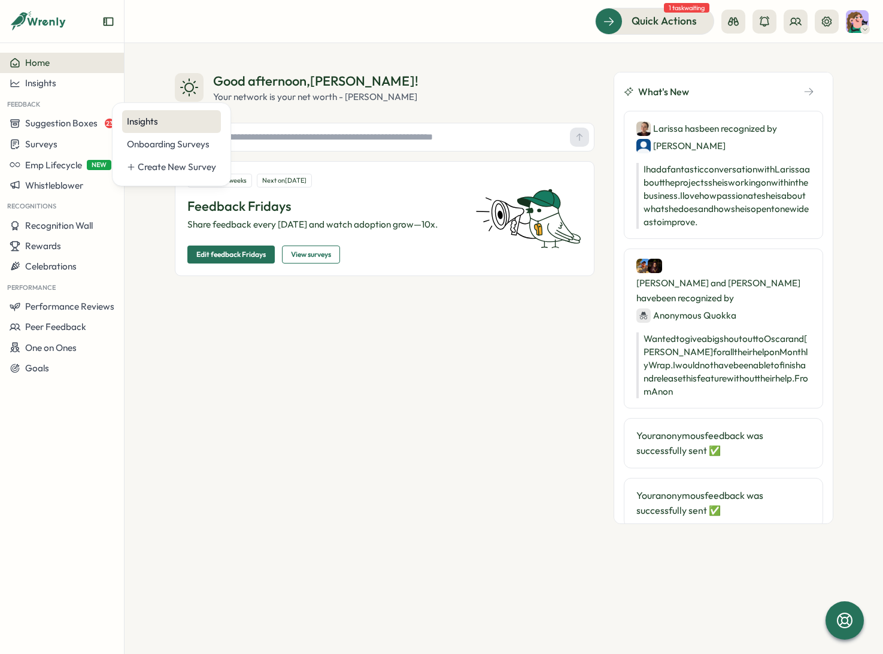 The width and height of the screenshot is (883, 654). I want to click on img: Oscar Wales, so click(644, 266).